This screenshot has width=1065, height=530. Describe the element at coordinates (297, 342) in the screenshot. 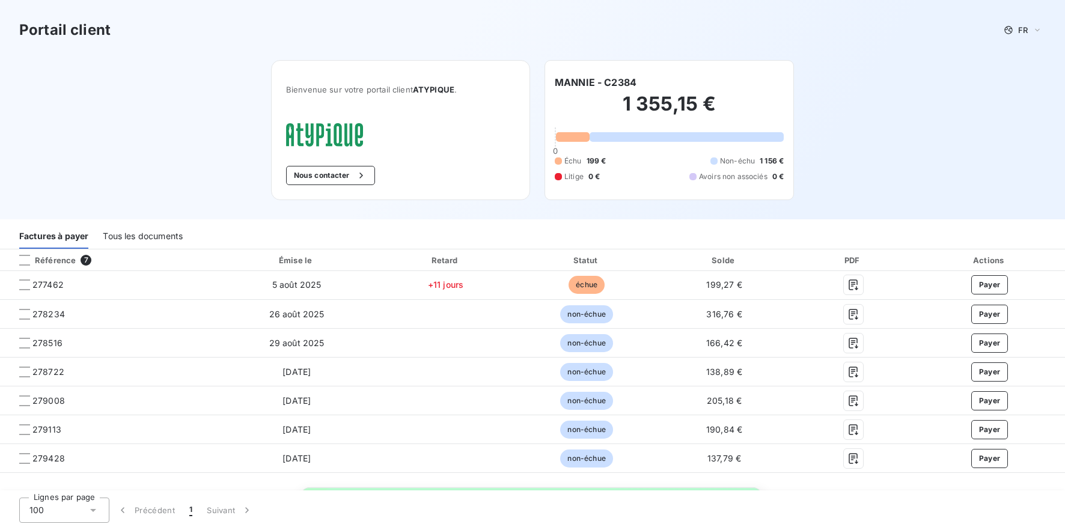

I see `span: 29 août 2025` at that location.